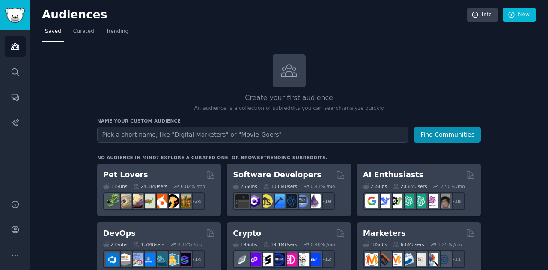 This screenshot has height=270, width=548. I want to click on img: DevOpsLinks, so click(148, 260).